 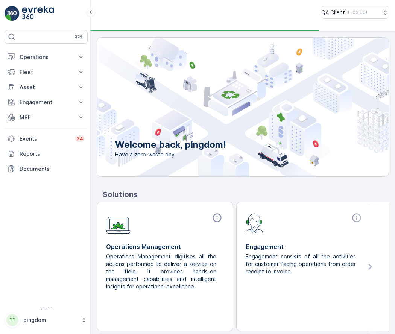 What do you see at coordinates (357, 12) in the screenshot?
I see `p: ( +03:00 )` at bounding box center [357, 12].